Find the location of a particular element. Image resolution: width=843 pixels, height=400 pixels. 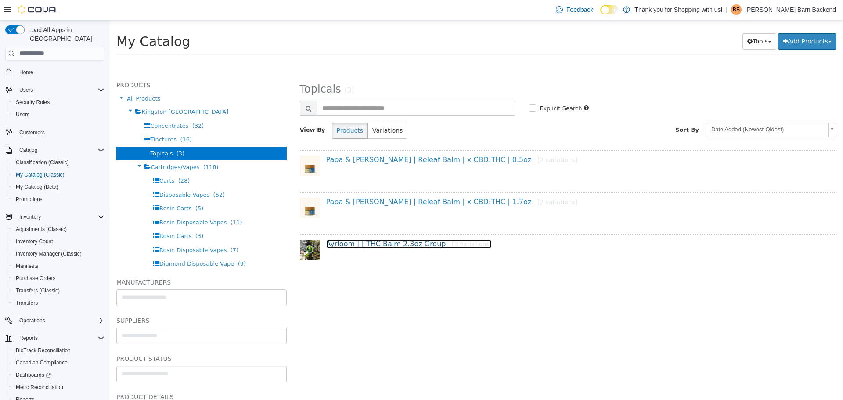

span: Manifests is located at coordinates (58, 266).